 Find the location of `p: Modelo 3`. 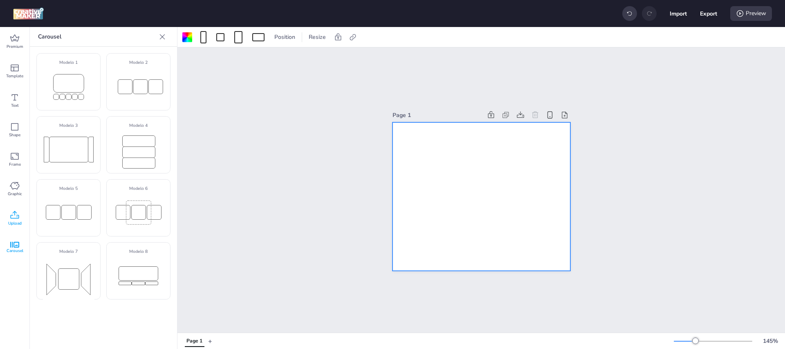

p: Modelo 3 is located at coordinates (68, 126).